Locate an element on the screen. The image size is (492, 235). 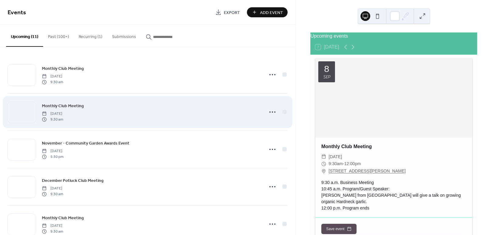
div: Sep is located at coordinates (326, 77).